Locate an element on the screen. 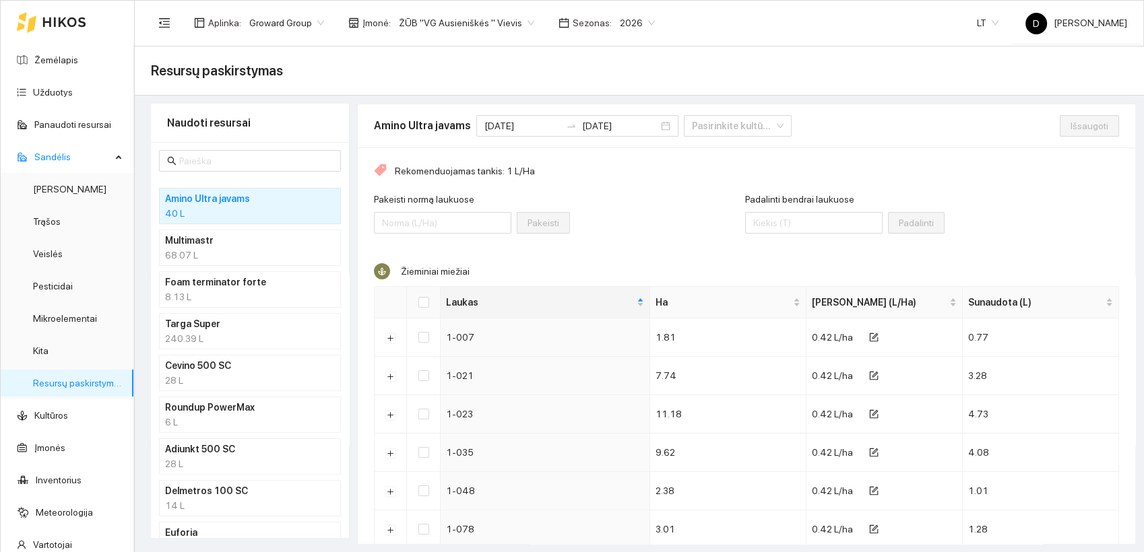 This screenshot has width=1144, height=552. h4: Euforia is located at coordinates (232, 533).